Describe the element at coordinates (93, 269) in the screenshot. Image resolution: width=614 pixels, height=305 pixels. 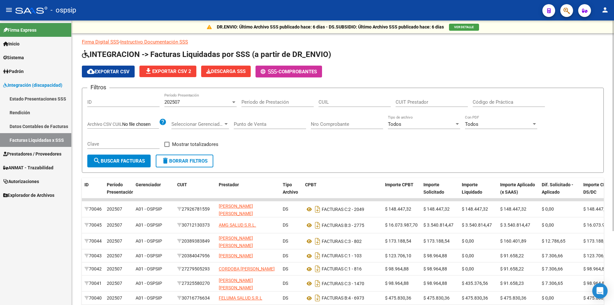
I see `div: 70042` at that location.